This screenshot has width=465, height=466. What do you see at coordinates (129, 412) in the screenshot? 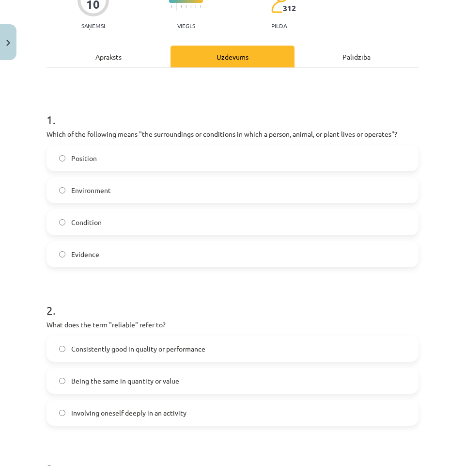
I see `span: Involving oneself deeply in an activity` at bounding box center [129, 412].